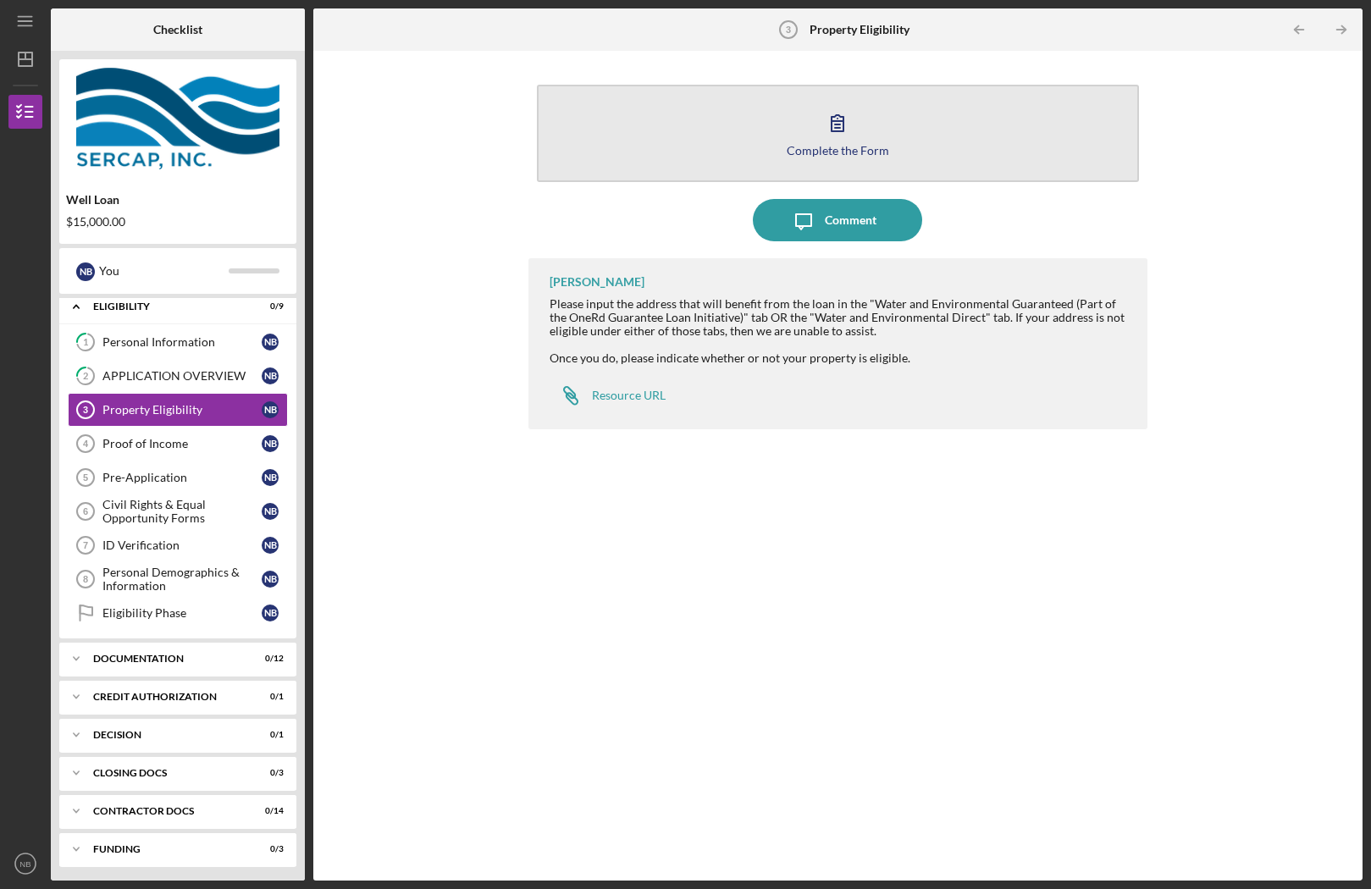 The height and width of the screenshot is (889, 1371). Describe the element at coordinates (182, 579) in the screenshot. I see `div: Personal Demographics & Information` at that location.